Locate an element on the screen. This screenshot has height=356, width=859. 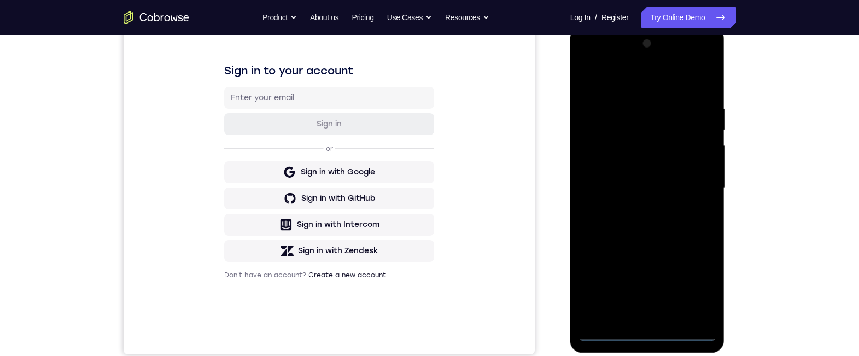
div: Sign in with Google is located at coordinates (214, 184).